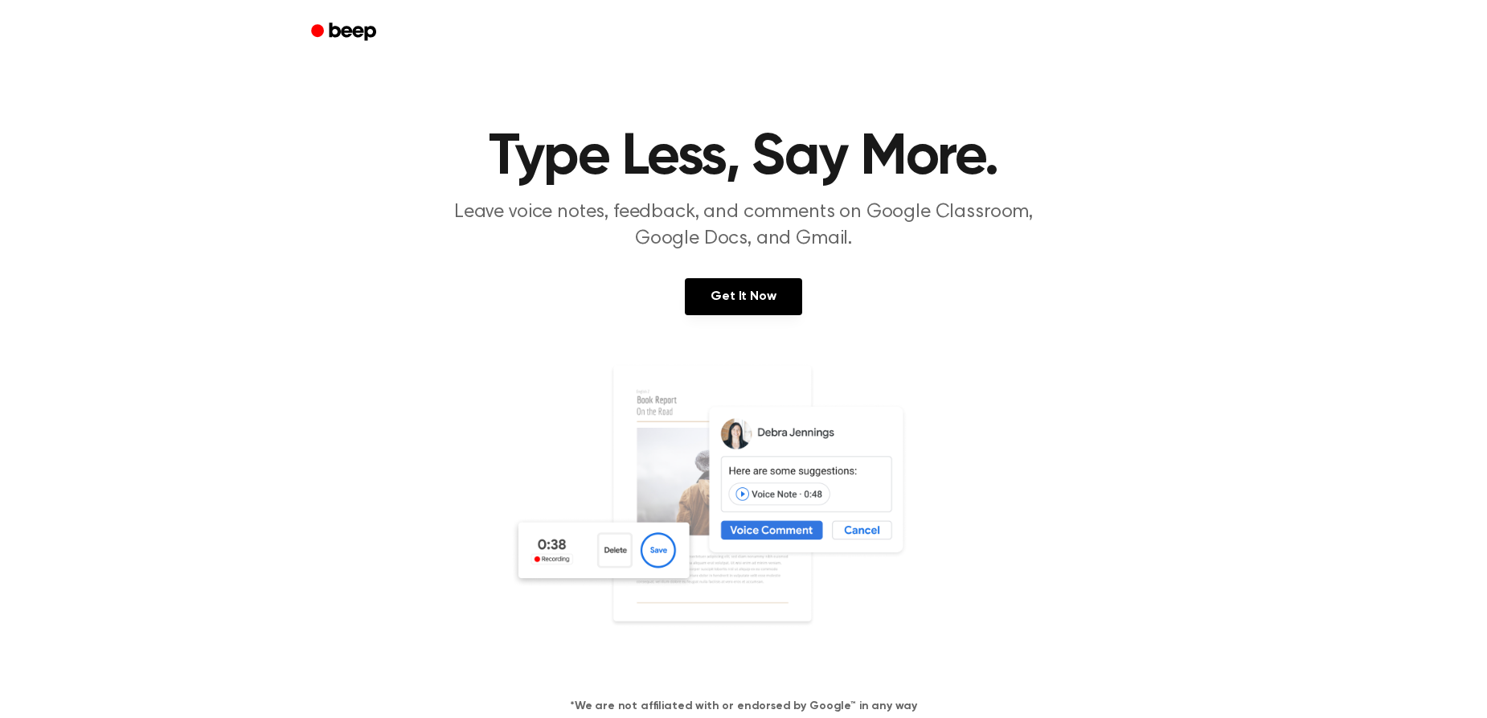 The height and width of the screenshot is (718, 1487). Describe the element at coordinates (743, 158) in the screenshot. I see `h1: Type Less, Say More.` at that location.